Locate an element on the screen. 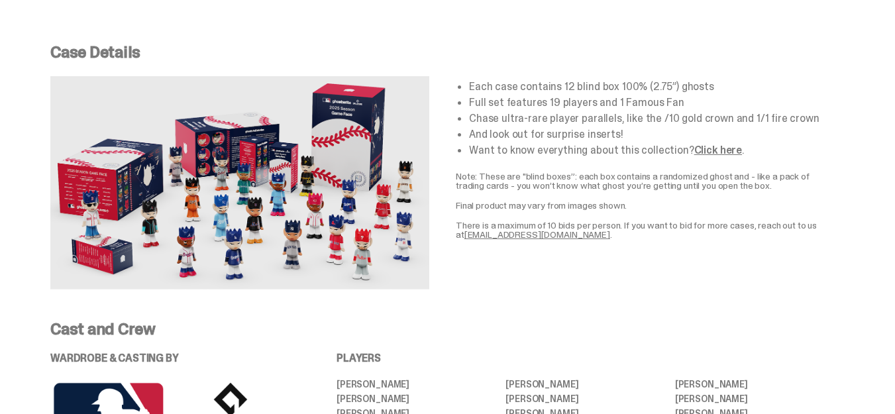  p: Note: These are "blind boxes”: each box contains a randomized ghost and - like a pack of trading ... is located at coordinates (646, 181).